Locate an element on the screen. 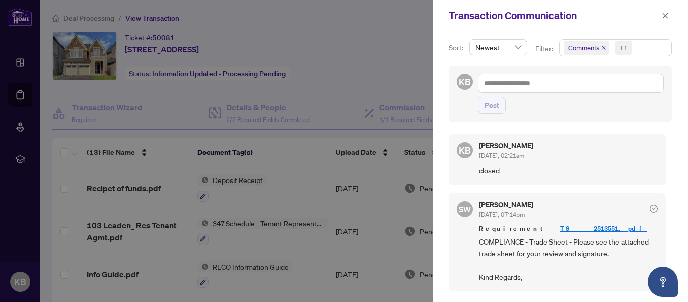  button: Open asap is located at coordinates (663, 282).